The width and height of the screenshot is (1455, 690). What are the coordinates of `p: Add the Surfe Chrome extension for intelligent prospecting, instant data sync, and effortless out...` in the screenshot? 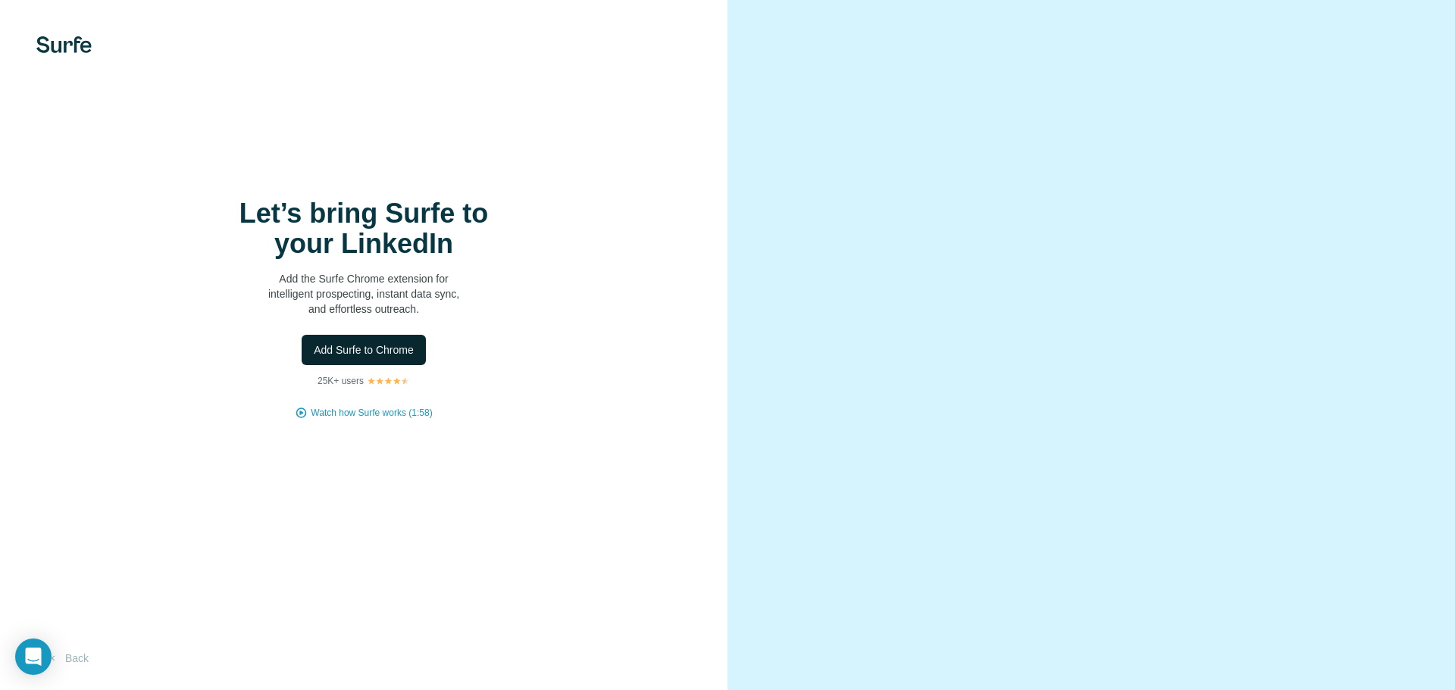 It's located at (364, 294).